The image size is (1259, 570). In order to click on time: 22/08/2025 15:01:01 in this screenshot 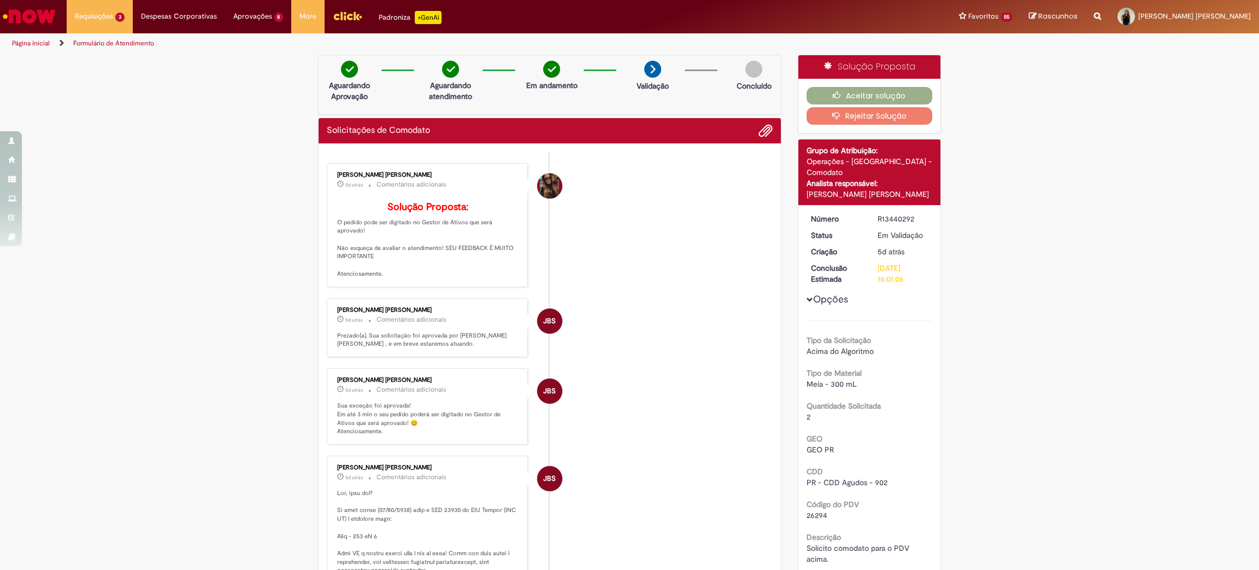, I will do `click(354, 390)`.